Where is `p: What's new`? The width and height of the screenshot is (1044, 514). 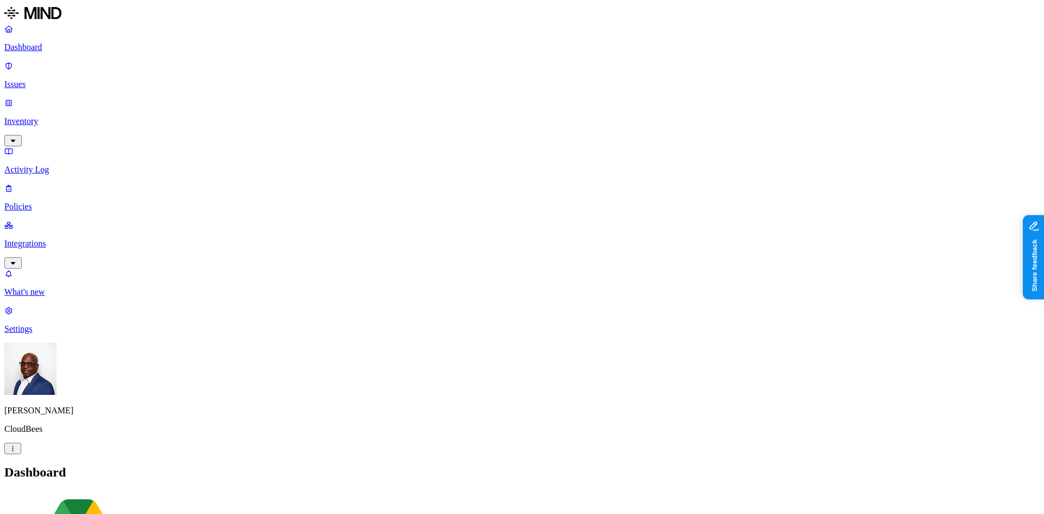
p: What's new is located at coordinates (522, 292).